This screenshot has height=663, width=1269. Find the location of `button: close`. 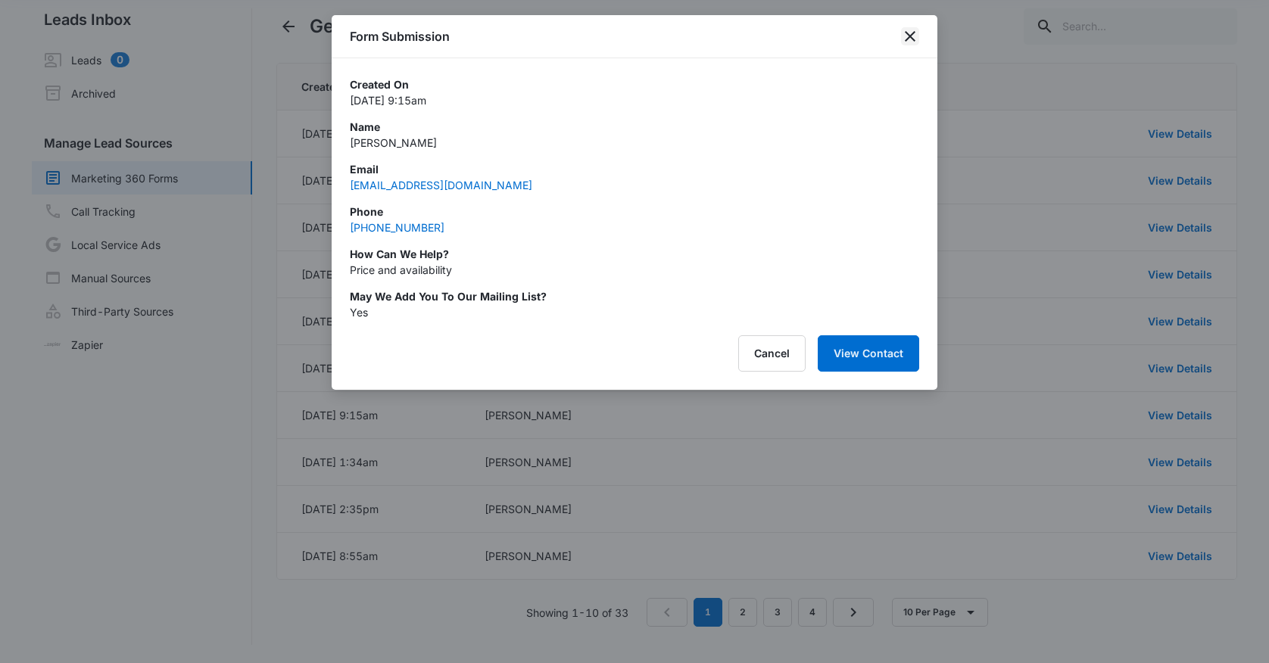

button: close is located at coordinates (910, 36).